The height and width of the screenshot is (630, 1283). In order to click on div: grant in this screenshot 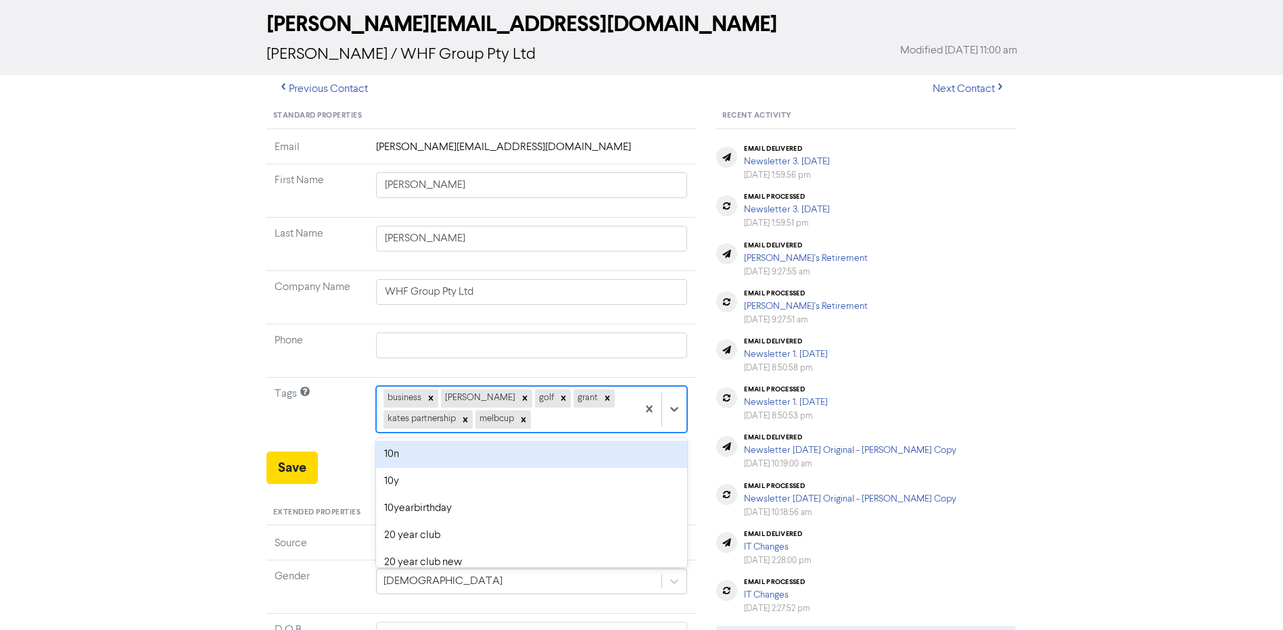, I will do `click(586, 398)`.